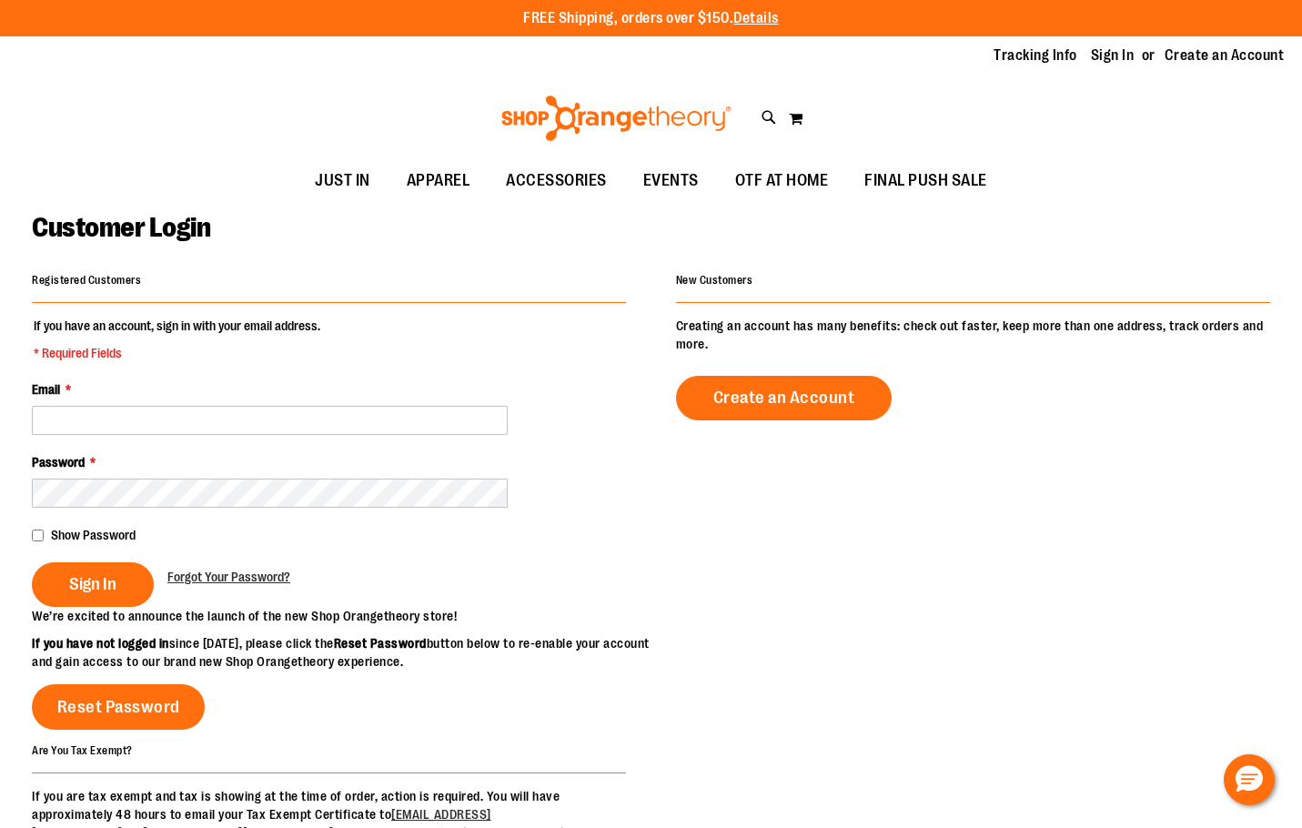 Image resolution: width=1302 pixels, height=828 pixels. I want to click on span: * Required Fields, so click(176, 353).